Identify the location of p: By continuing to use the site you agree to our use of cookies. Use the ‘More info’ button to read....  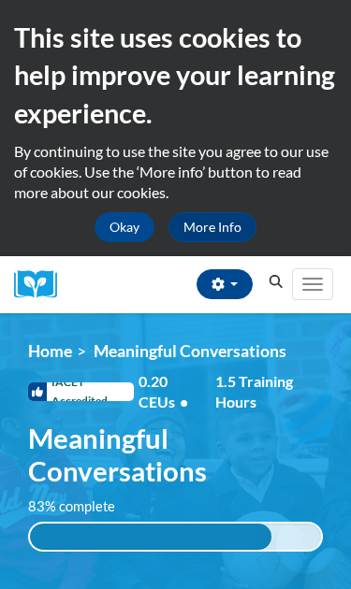
(175, 172).